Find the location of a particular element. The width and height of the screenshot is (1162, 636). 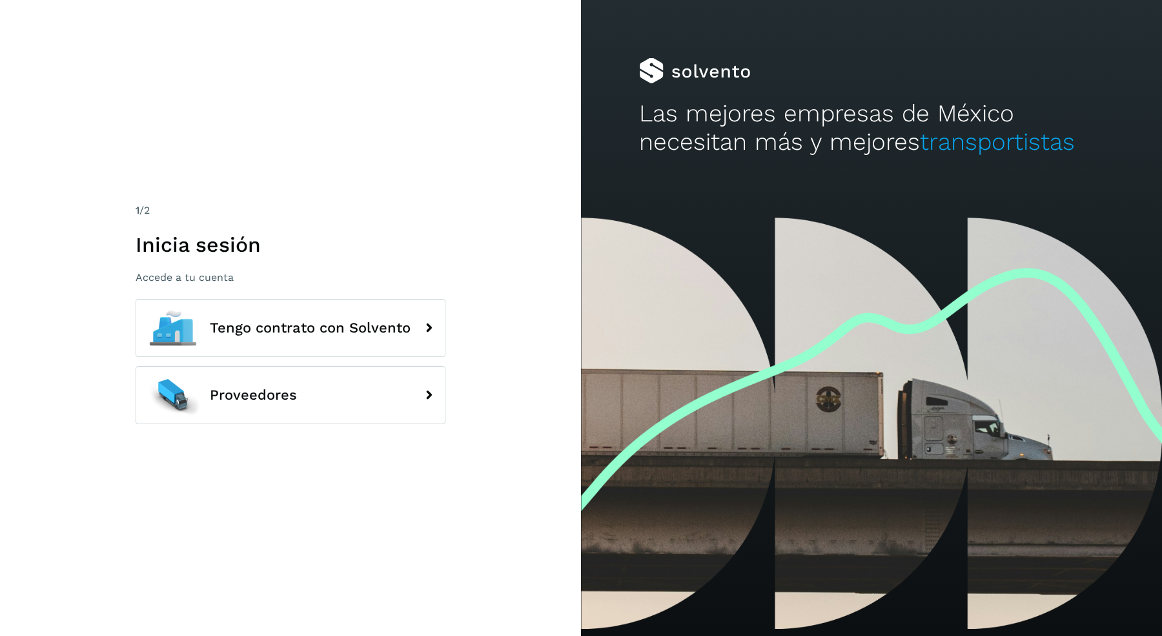

button: Proveedores is located at coordinates (290, 395).